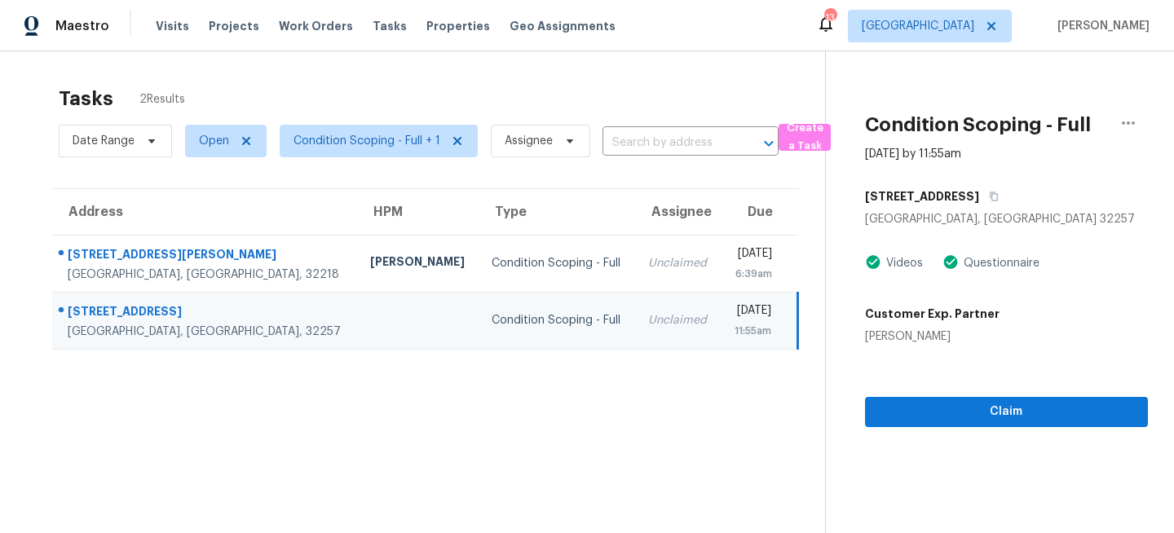  I want to click on span: Tasks, so click(390, 26).